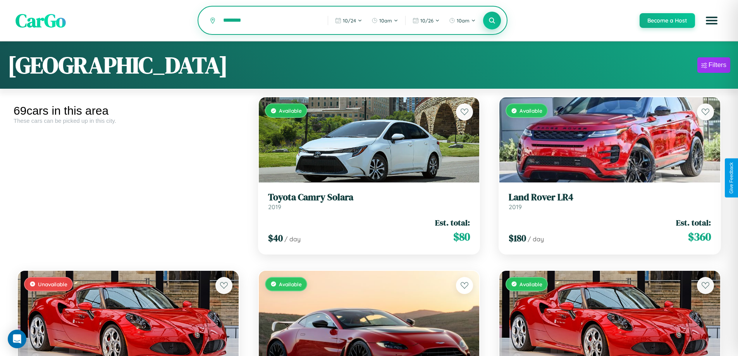 This screenshot has height=356, width=738. Describe the element at coordinates (711, 21) in the screenshot. I see `button: Open menu` at that location.